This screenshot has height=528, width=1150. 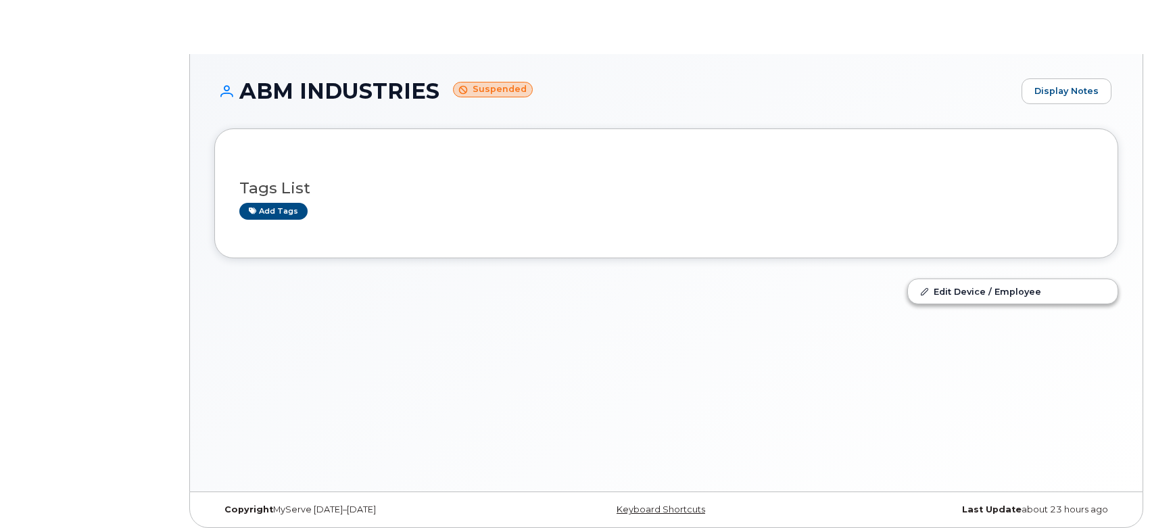 What do you see at coordinates (615, 91) in the screenshot?
I see `h1: ABM INDUSTRIES` at bounding box center [615, 91].